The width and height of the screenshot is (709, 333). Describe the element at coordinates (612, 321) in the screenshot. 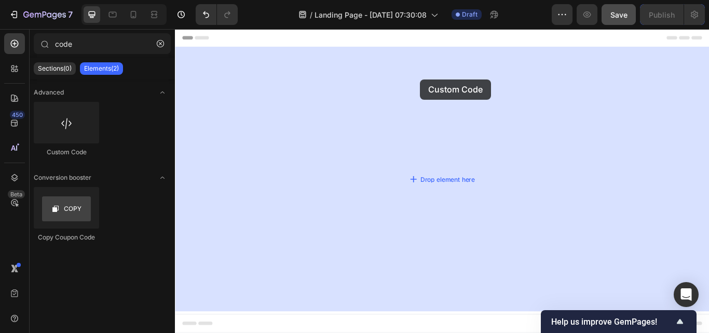

I see `span: Help us improve GemPages!` at that location.